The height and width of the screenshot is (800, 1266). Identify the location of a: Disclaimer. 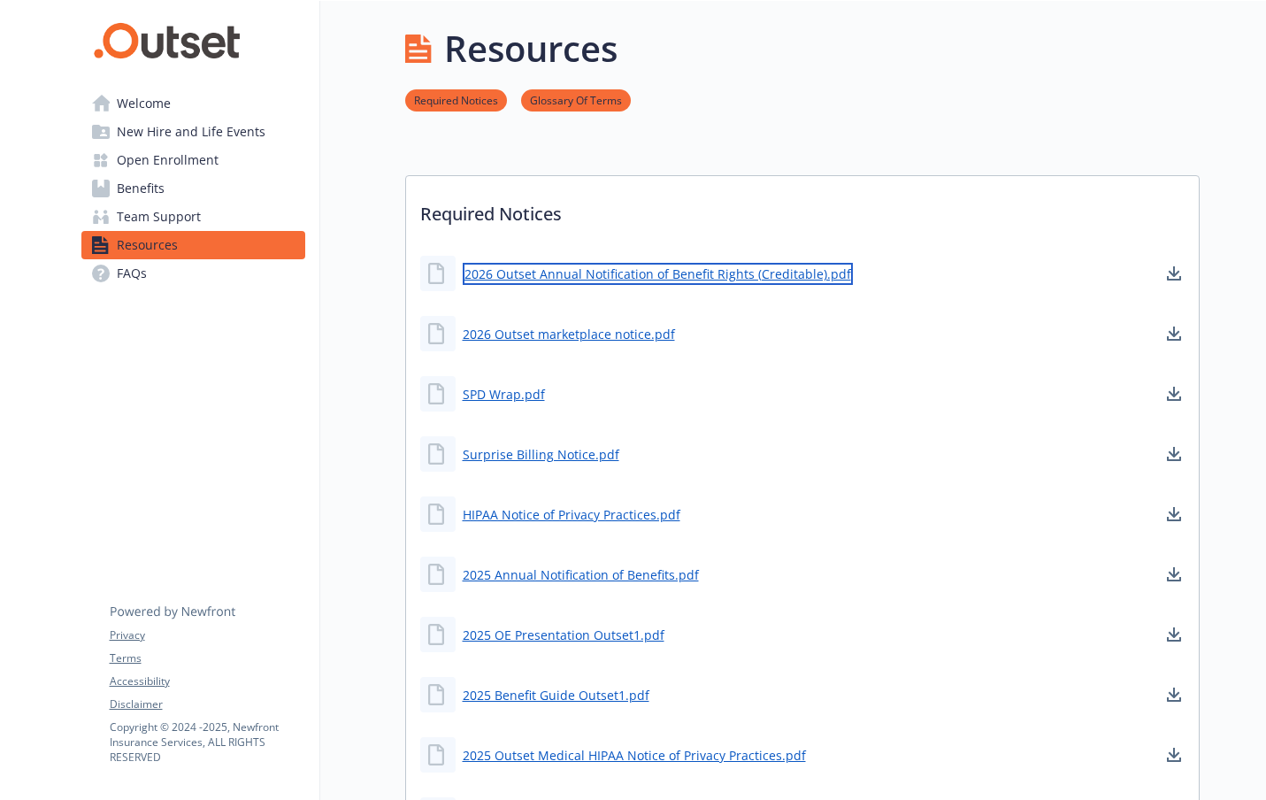
(207, 704).